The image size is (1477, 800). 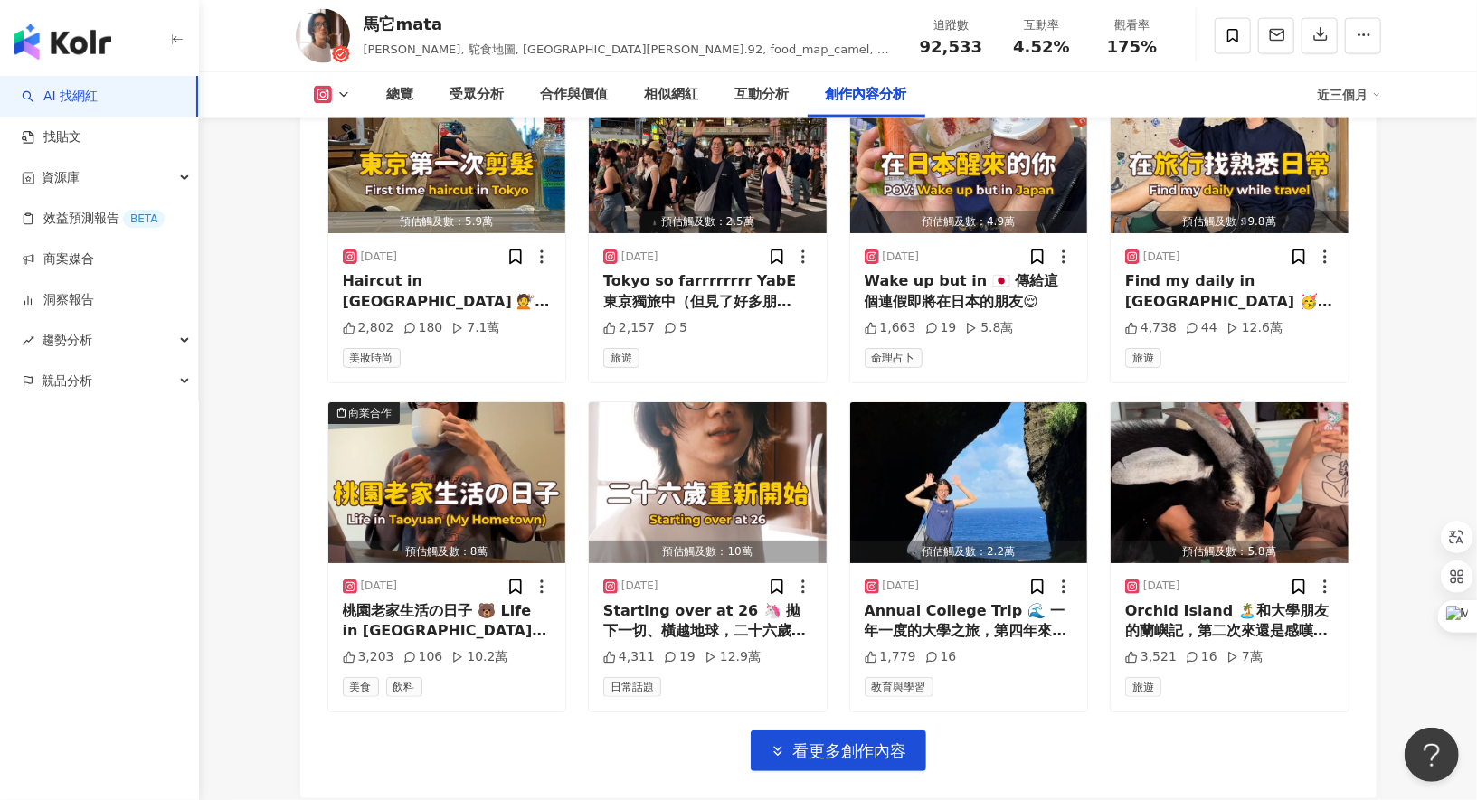 What do you see at coordinates (361, 687) in the screenshot?
I see `span: 美食` at bounding box center [361, 687].